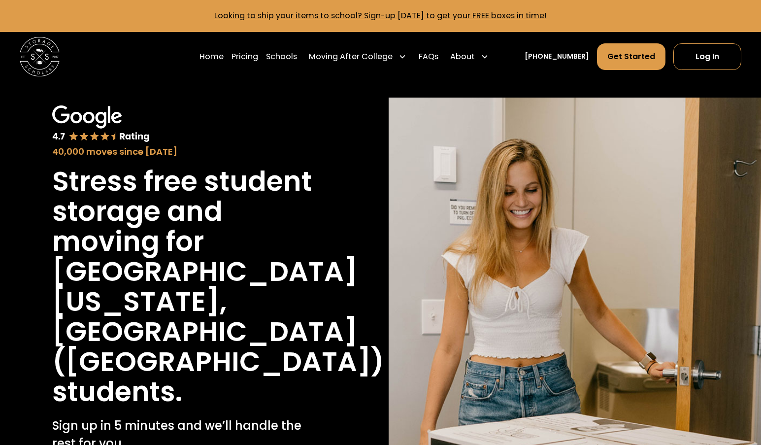  What do you see at coordinates (186, 211) in the screenshot?
I see `h1: Stress free student storage and moving for` at bounding box center [186, 211].